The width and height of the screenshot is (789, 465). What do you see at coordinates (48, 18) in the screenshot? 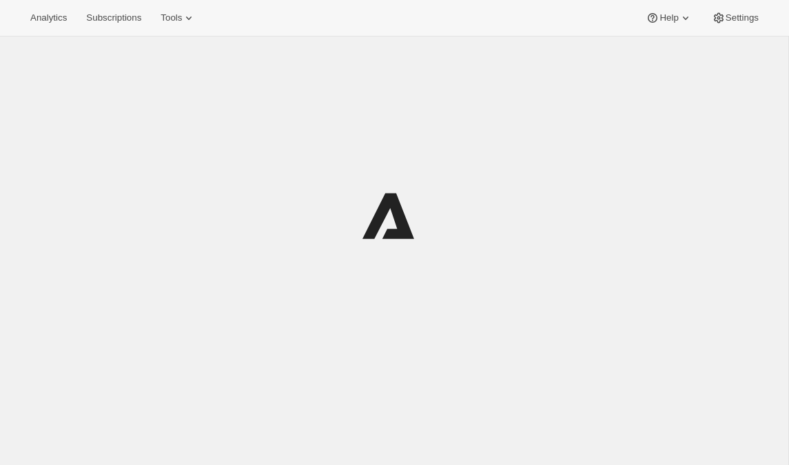
I see `span: Analytics` at bounding box center [48, 18].